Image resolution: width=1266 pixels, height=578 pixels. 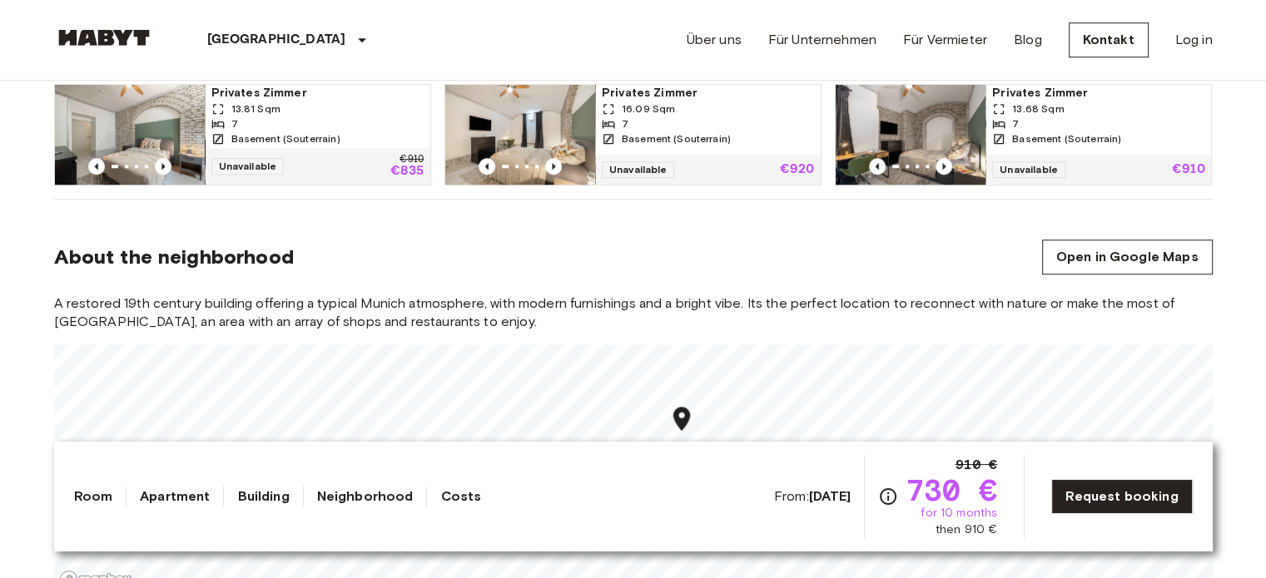 What do you see at coordinates (714, 40) in the screenshot?
I see `a: Über uns` at bounding box center [714, 40].